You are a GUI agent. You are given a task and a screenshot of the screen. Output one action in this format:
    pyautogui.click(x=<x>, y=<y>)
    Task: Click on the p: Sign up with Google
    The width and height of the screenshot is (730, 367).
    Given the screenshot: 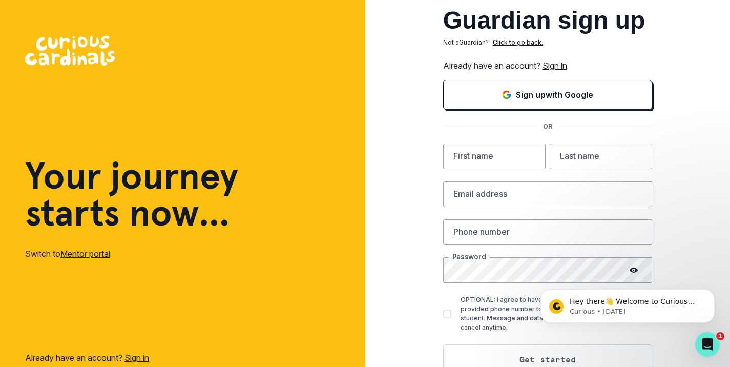 What is the action you would take?
    pyautogui.click(x=554, y=95)
    